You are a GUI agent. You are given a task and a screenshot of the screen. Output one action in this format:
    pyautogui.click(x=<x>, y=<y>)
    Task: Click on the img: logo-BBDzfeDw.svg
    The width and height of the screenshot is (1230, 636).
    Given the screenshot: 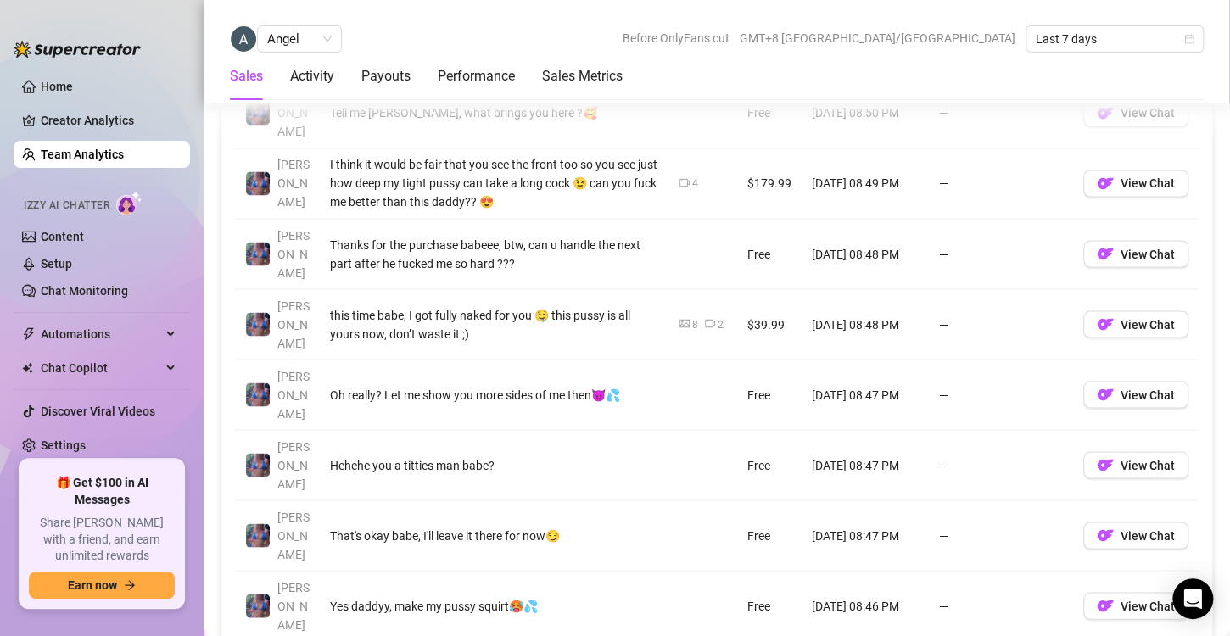 What is the action you would take?
    pyautogui.click(x=77, y=49)
    